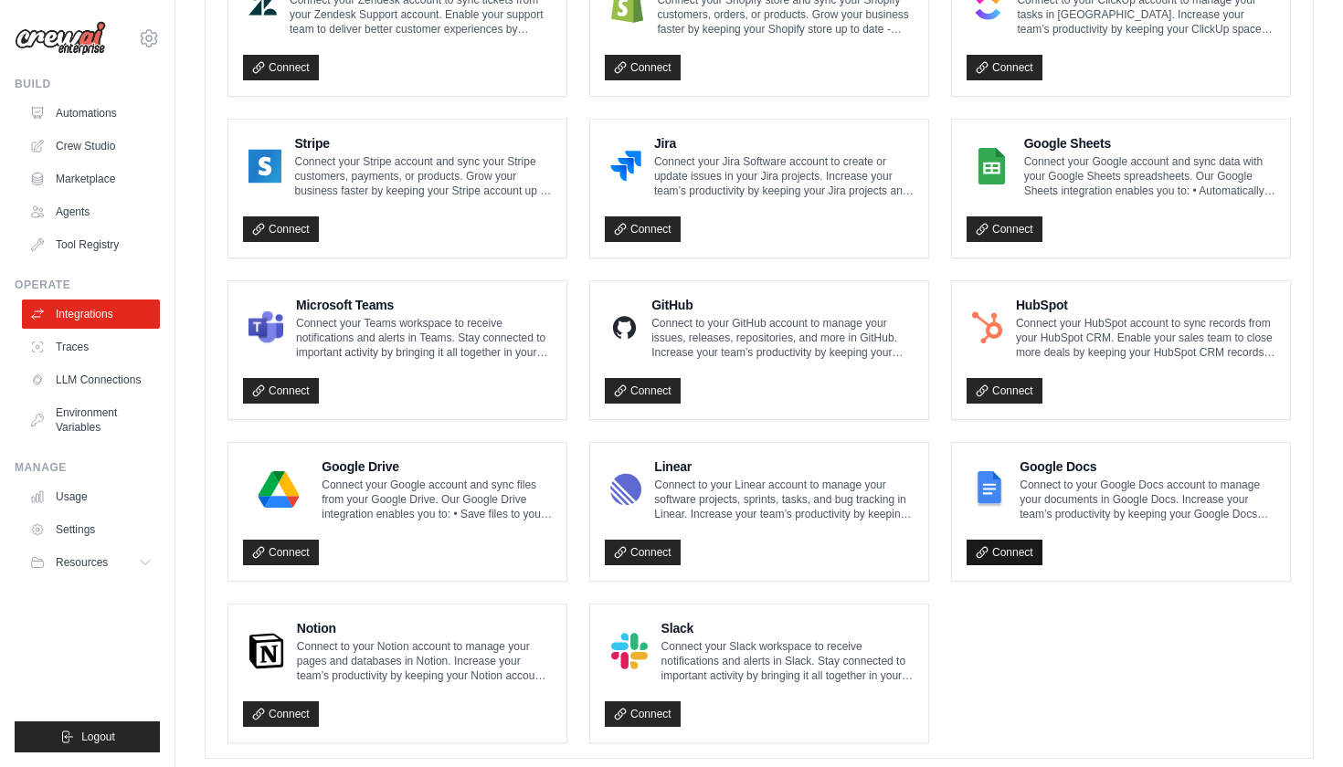 This screenshot has width=1343, height=767. Describe the element at coordinates (437, 467) in the screenshot. I see `h4: Google Drive` at that location.